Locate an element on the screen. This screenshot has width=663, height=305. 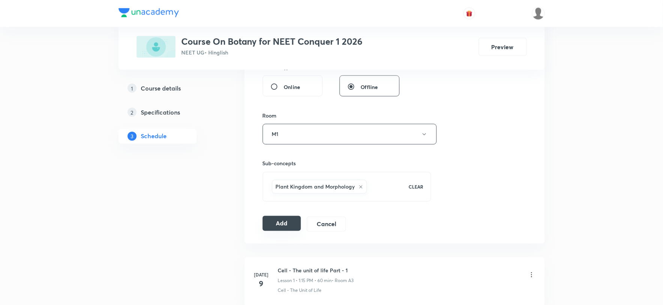
p: 3 is located at coordinates (132, 136).